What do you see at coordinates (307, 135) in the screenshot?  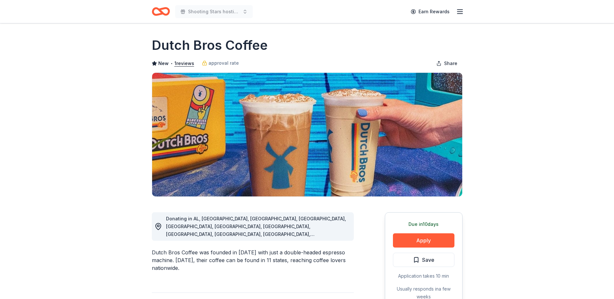 I see `img: Image for Dutch Bros Coffee` at bounding box center [307, 135].